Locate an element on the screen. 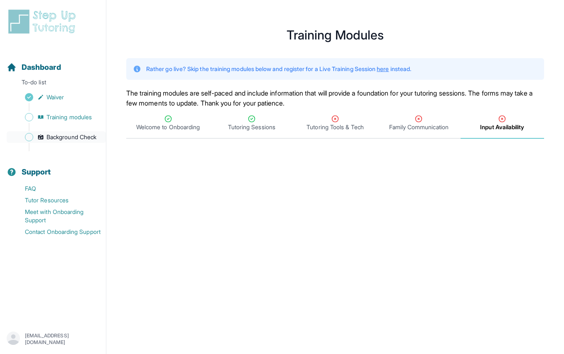 This screenshot has height=354, width=564. a: Waiver is located at coordinates (56, 97).